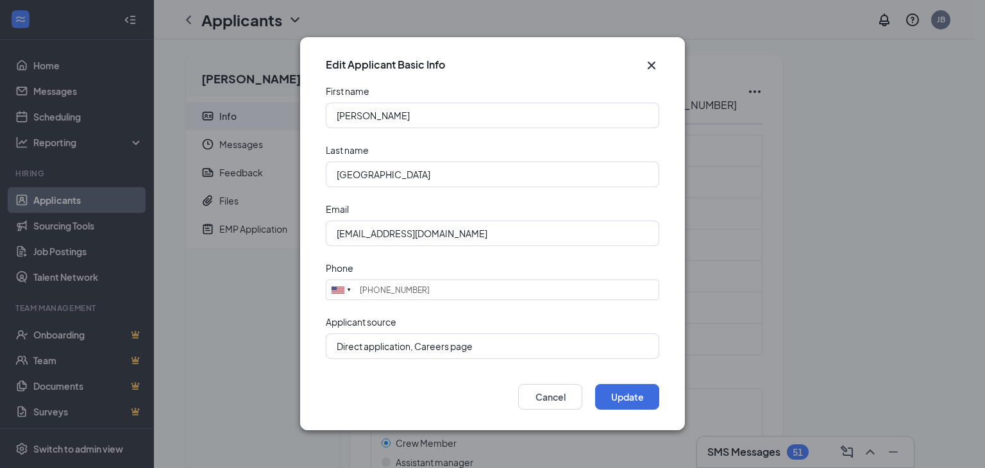 The width and height of the screenshot is (985, 468). Describe the element at coordinates (337, 209) in the screenshot. I see `div: Email` at that location.